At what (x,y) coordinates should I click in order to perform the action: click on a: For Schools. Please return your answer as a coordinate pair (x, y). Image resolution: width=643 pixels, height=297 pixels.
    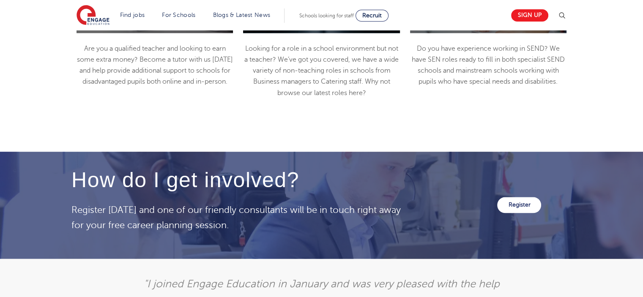
    Looking at the image, I should click on (179, 15).